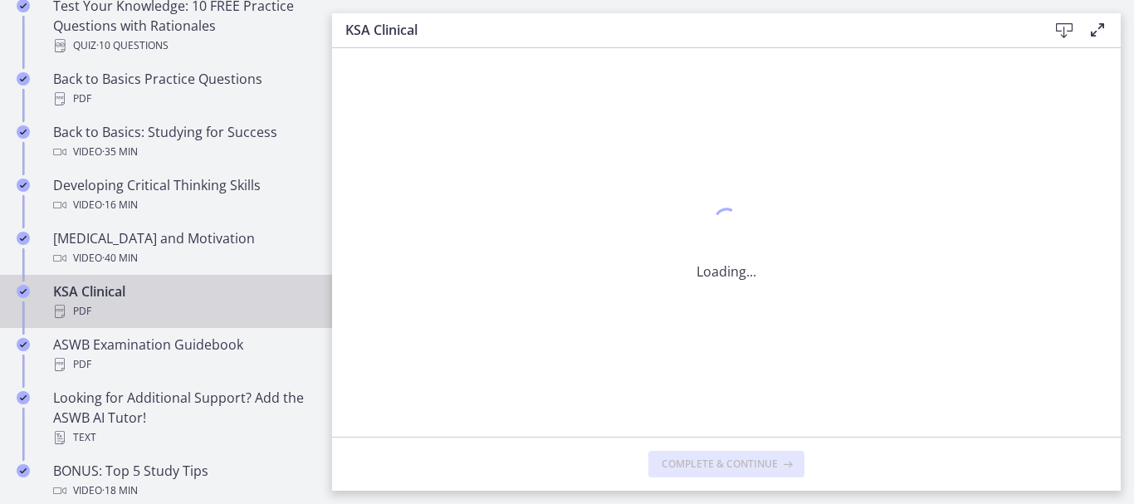 The image size is (1134, 504). Describe the element at coordinates (120, 258) in the screenshot. I see `span: · 40 min` at that location.